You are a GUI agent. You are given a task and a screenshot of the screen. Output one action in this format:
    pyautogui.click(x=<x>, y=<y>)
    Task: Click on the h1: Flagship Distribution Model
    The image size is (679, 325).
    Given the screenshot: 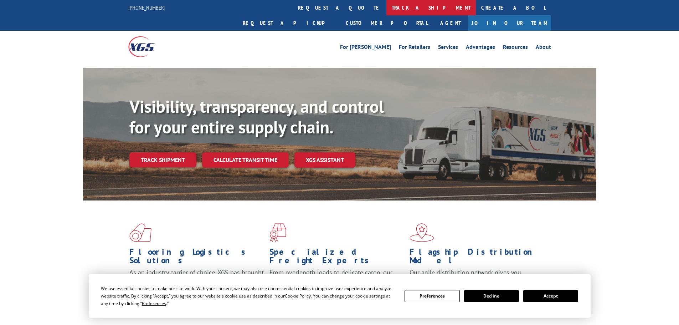 What is the action you would take?
    pyautogui.click(x=477, y=258)
    